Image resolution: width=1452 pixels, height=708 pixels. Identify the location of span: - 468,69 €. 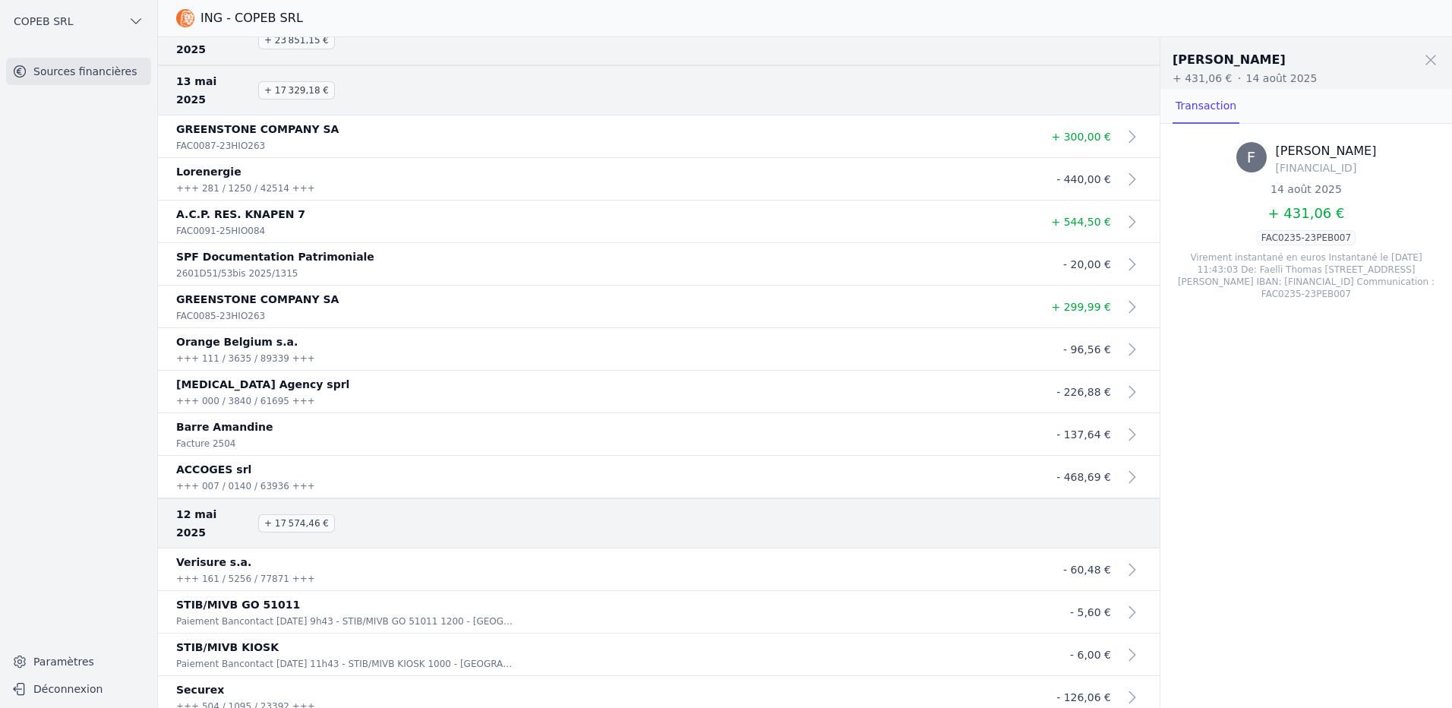
(1083, 477).